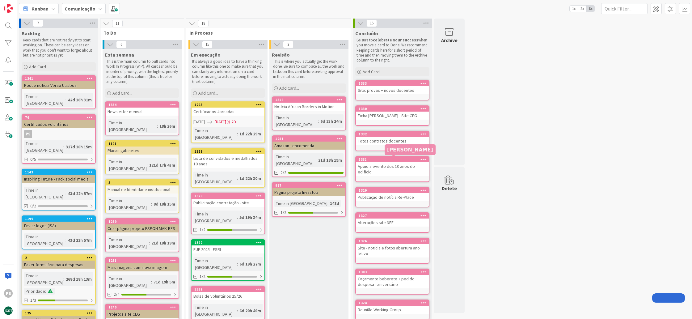 The height and width of the screenshot is (319, 692). I want to click on strong: celebrate your success, so click(395, 40).